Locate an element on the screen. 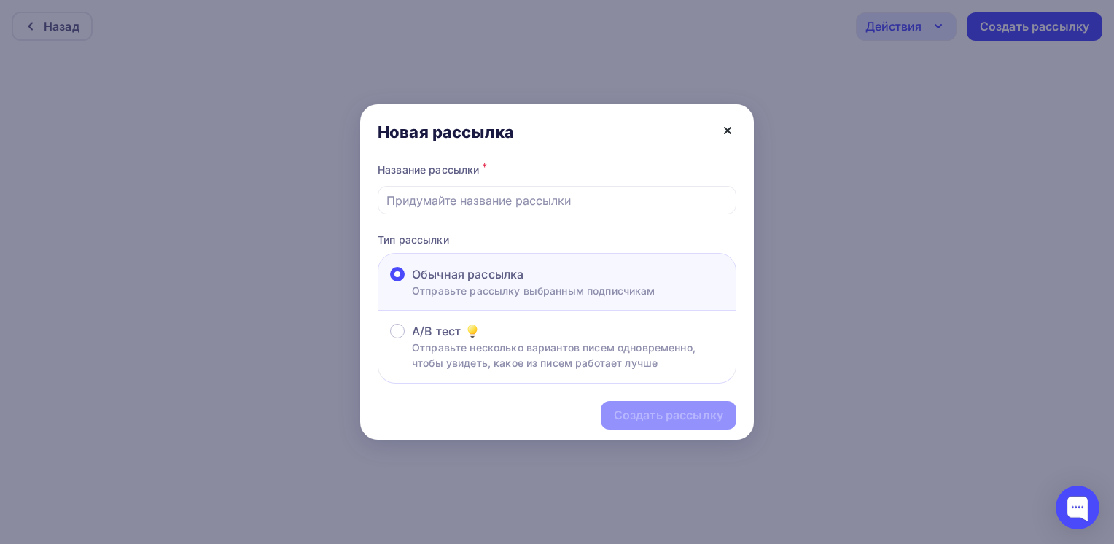 This screenshot has width=1114, height=544. div: Новая рассылка is located at coordinates (445, 132).